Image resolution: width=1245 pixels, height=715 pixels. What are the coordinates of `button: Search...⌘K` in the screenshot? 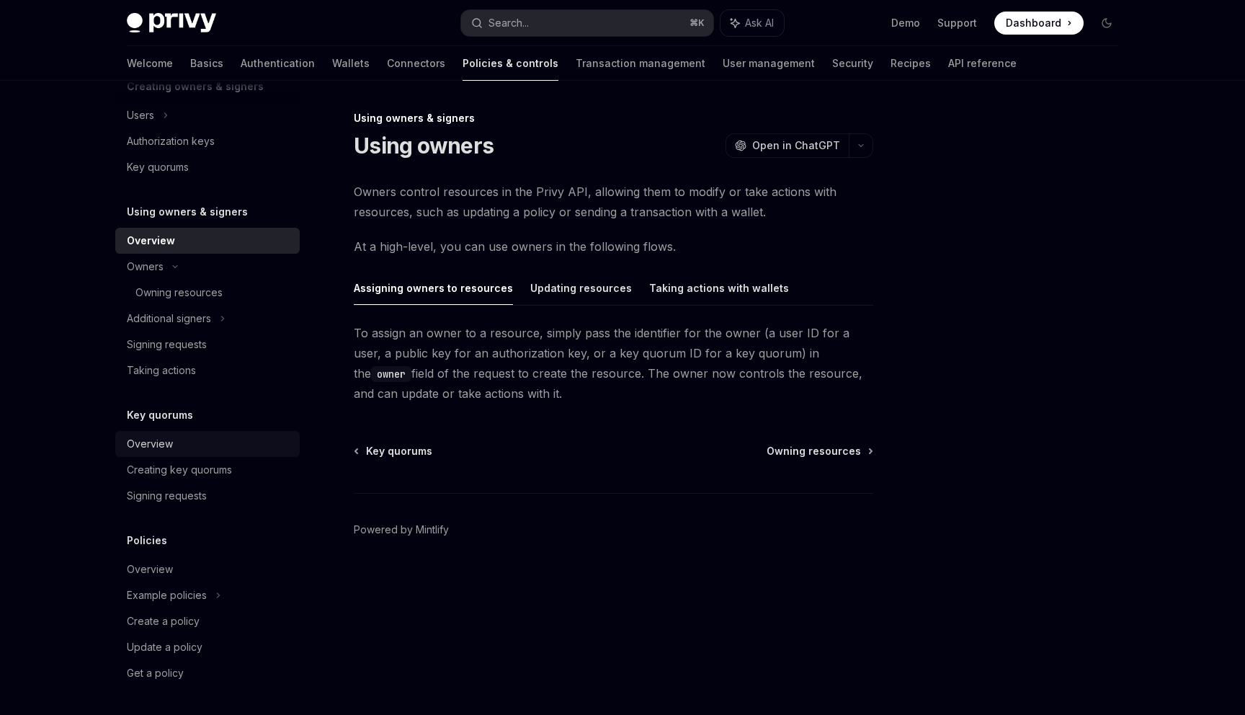 It's located at (587, 23).